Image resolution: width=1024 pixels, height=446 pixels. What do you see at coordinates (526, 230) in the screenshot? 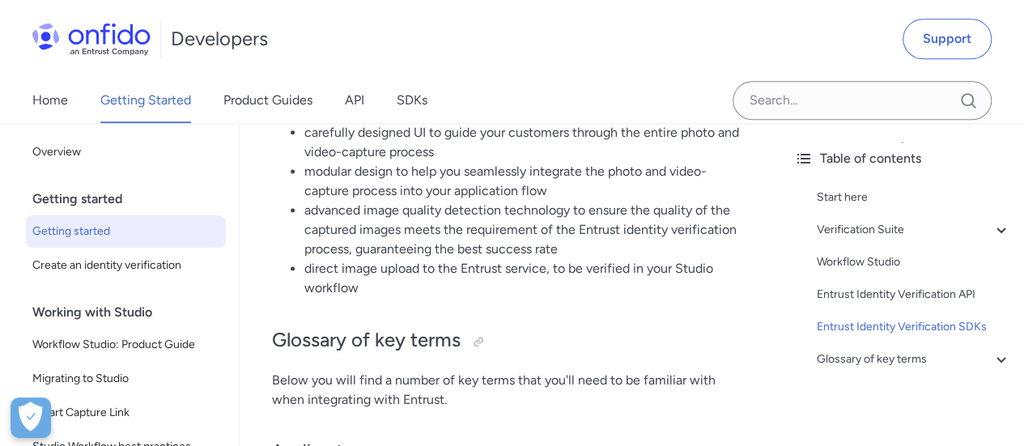
I see `li: advanced image quality detection technology to ensure the quality of the captured images meets th...` at bounding box center [526, 230].